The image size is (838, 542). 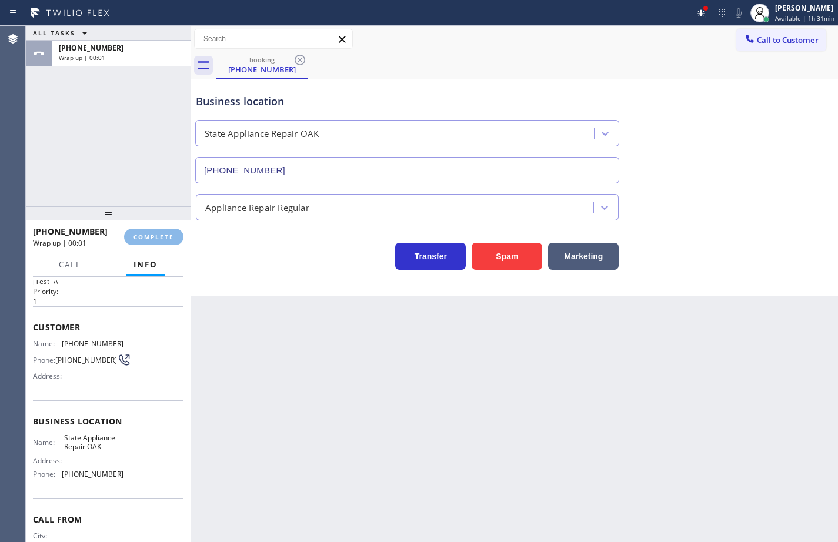 What do you see at coordinates (262, 134) in the screenshot?
I see `div: State Appliance Repair OAK` at bounding box center [262, 134].